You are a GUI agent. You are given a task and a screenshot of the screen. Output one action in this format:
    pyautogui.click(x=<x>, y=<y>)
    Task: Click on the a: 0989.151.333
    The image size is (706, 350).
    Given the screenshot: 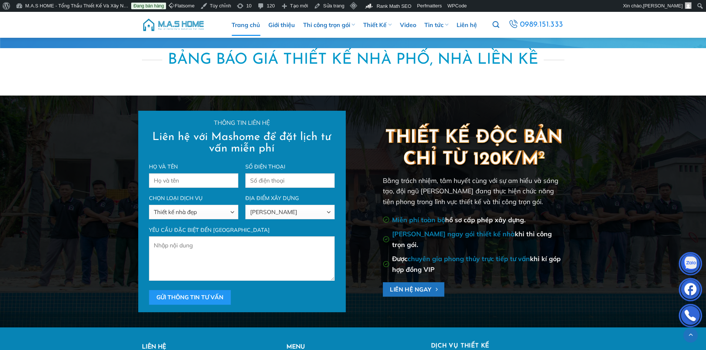 What is the action you would take?
    pyautogui.click(x=536, y=25)
    